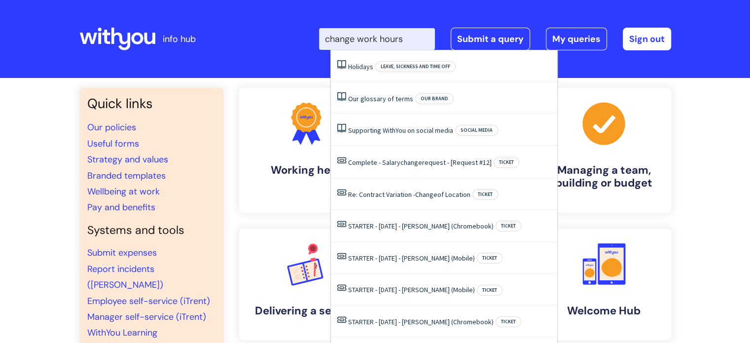  I want to click on a: Welcome Hub, so click(604, 284).